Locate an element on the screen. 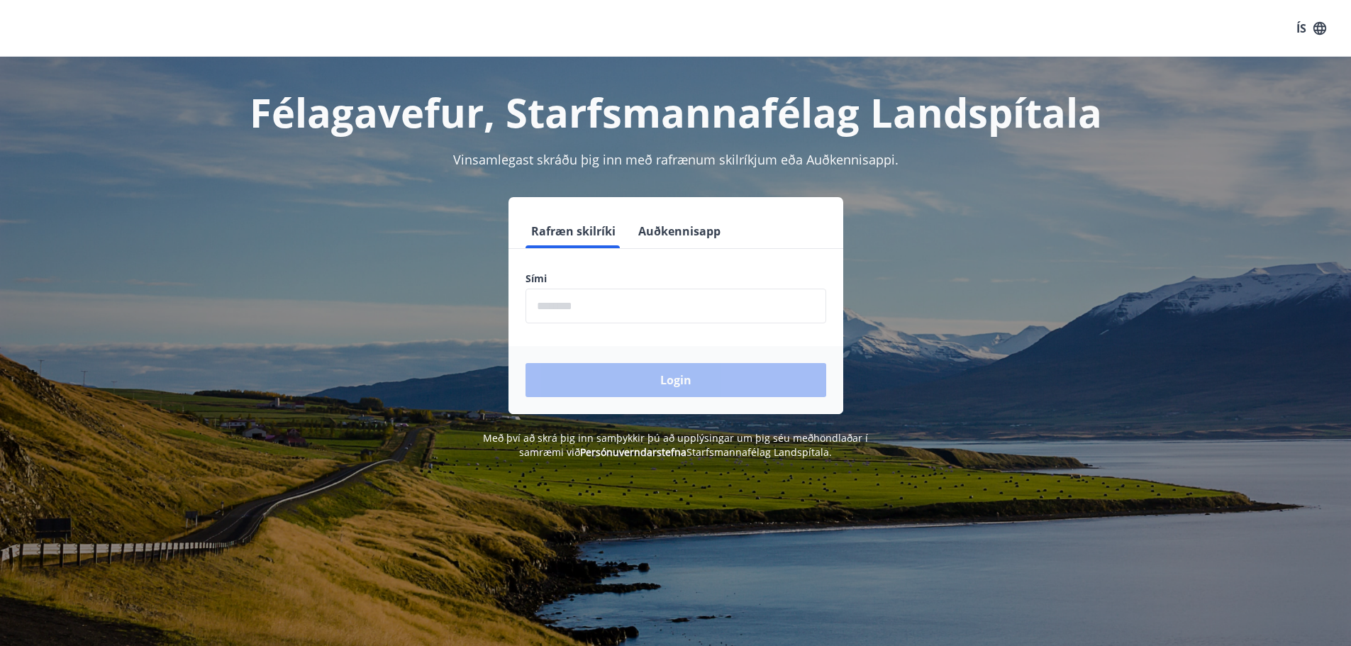 The width and height of the screenshot is (1351, 646). button: Rafræn skilríki is located at coordinates (573, 231).